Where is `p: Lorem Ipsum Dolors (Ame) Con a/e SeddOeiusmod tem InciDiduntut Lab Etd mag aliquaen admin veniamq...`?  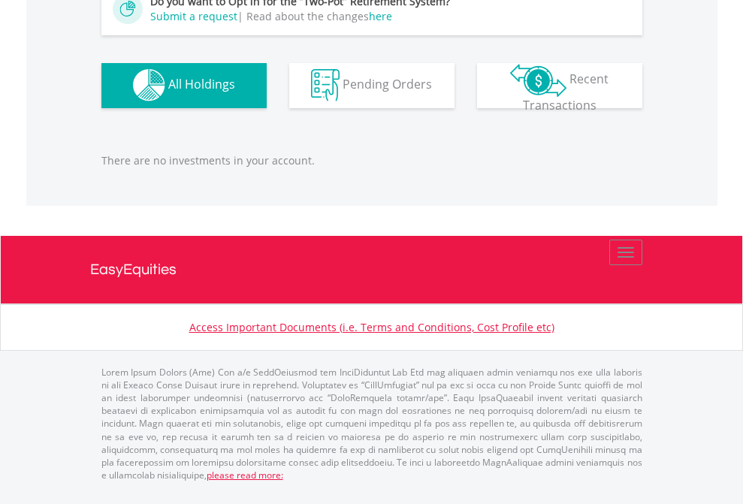 p: Lorem Ipsum Dolors (Ame) Con a/e SeddOeiusmod tem InciDiduntut Lab Etd mag aliquaen admin veniamq... is located at coordinates (372, 424).